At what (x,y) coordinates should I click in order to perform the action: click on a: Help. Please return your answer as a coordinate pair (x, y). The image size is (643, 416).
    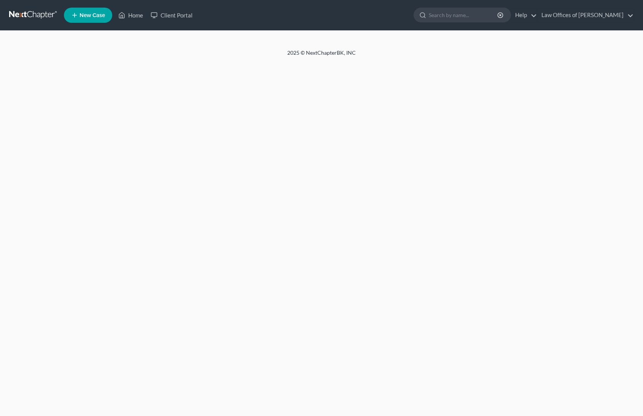
    Looking at the image, I should click on (524, 15).